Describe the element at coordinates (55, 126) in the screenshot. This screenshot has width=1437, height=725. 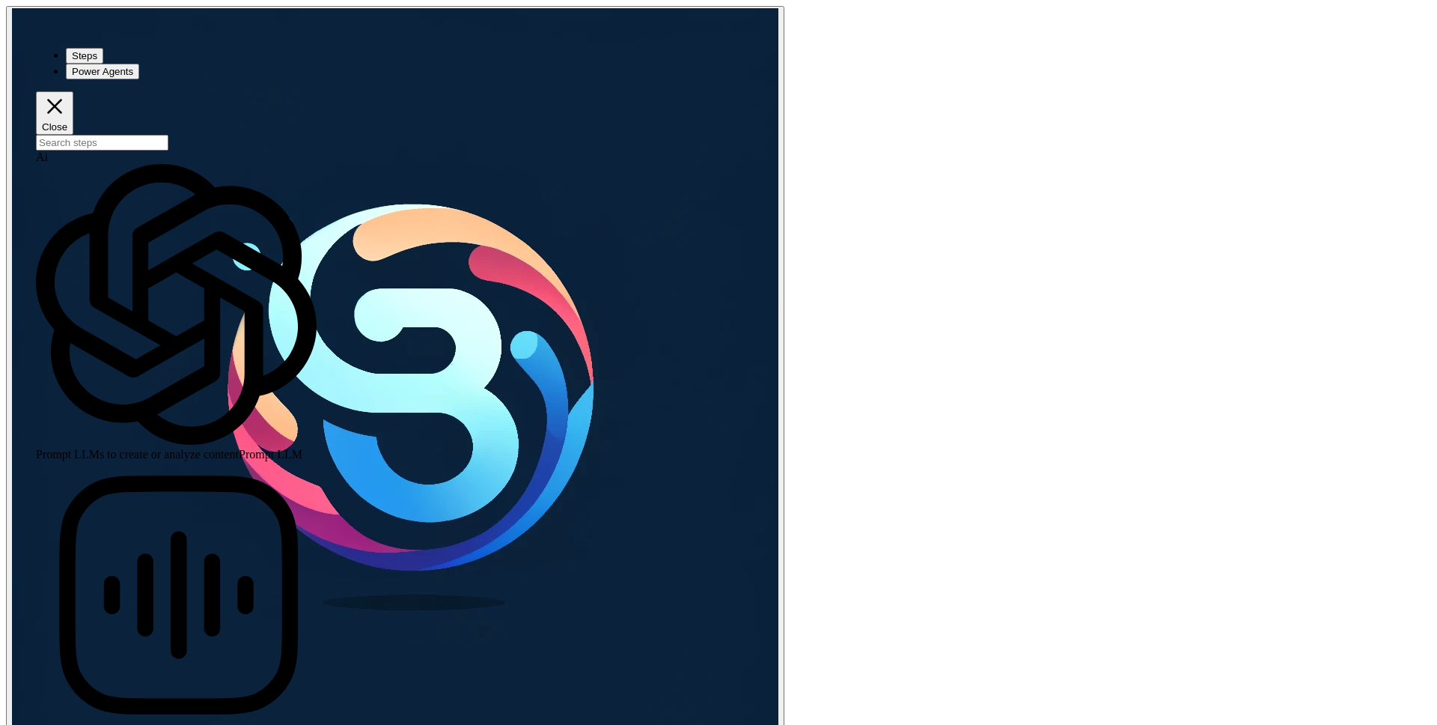
I see `span: Close` at that location.